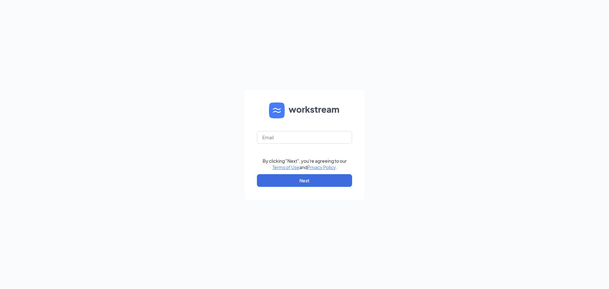 Image resolution: width=609 pixels, height=289 pixels. I want to click on img: WS logo and Workstream text, so click(305, 110).